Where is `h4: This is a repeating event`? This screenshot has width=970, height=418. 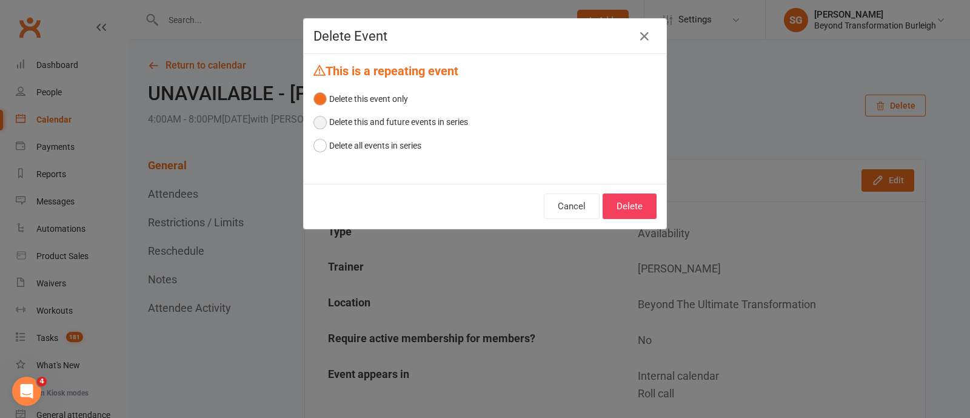 h4: This is a repeating event is located at coordinates (485, 70).